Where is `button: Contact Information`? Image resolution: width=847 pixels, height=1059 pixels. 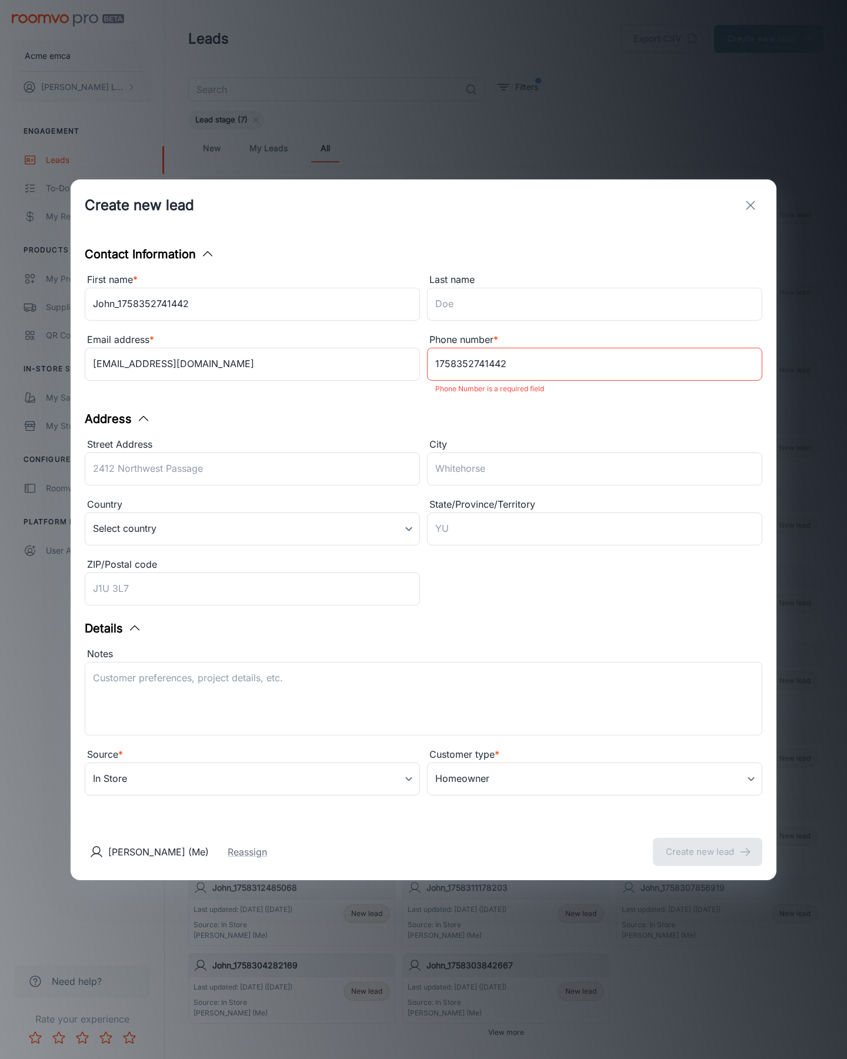
button: Contact Information is located at coordinates (149, 254).